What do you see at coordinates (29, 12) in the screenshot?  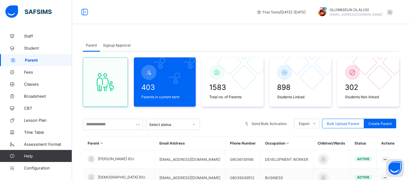 I see `img: safsims` at bounding box center [29, 12].